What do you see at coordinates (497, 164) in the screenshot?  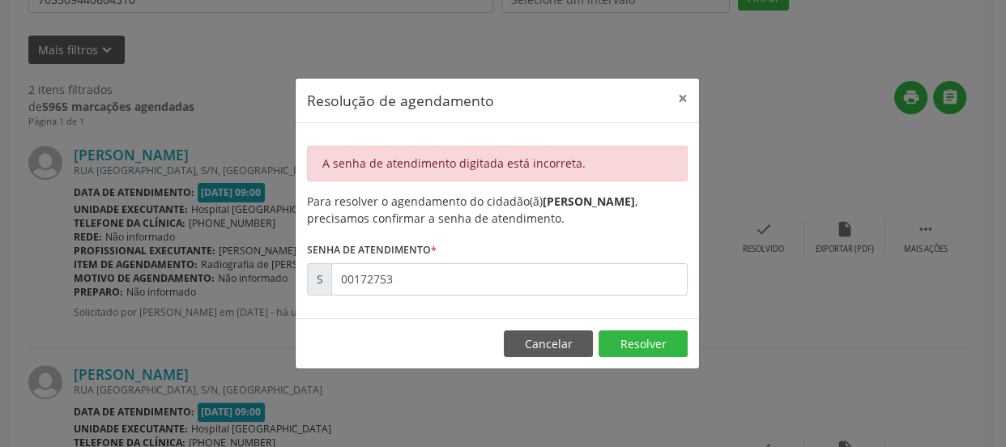 I see `div: A senha de atendimento digitada está incorreta.` at bounding box center [497, 164].